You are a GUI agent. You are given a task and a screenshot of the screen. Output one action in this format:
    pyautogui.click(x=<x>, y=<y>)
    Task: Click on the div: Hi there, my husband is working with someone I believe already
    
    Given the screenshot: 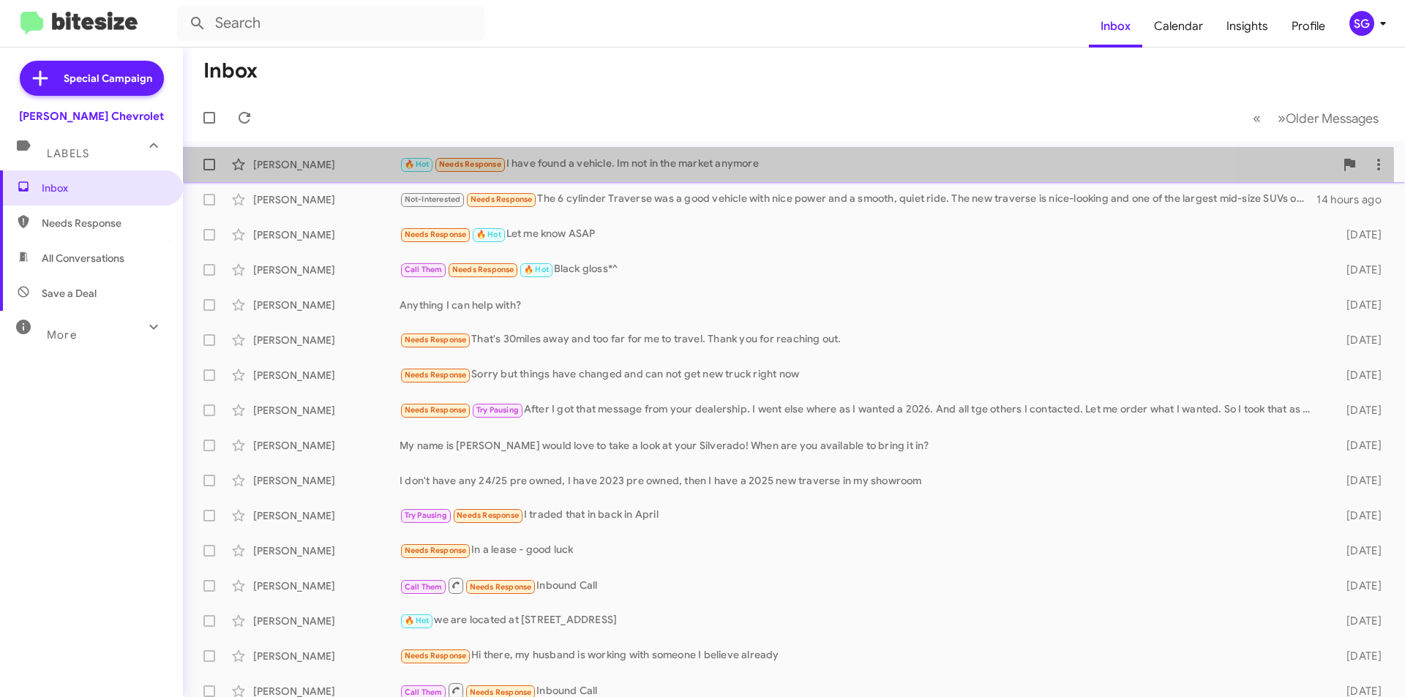 What is the action you would take?
    pyautogui.click(x=861, y=656)
    